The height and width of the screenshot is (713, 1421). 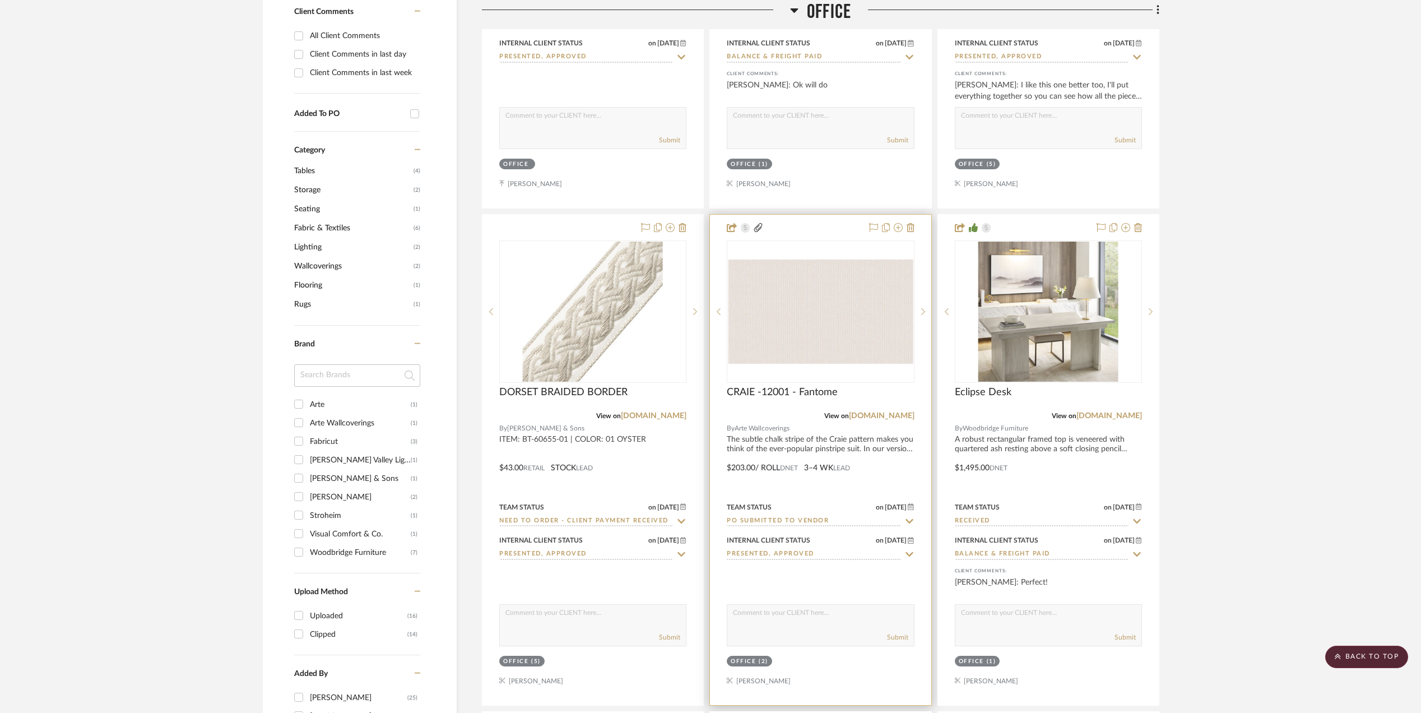 What do you see at coordinates (324, 12) in the screenshot?
I see `span: Client Comments` at bounding box center [324, 12].